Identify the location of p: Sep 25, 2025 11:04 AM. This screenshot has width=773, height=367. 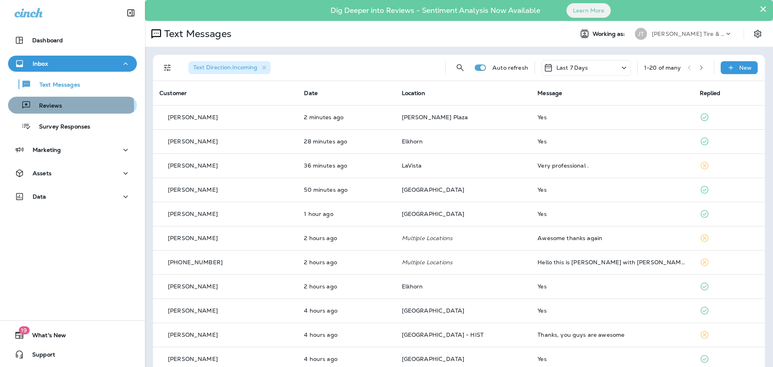
(346, 335).